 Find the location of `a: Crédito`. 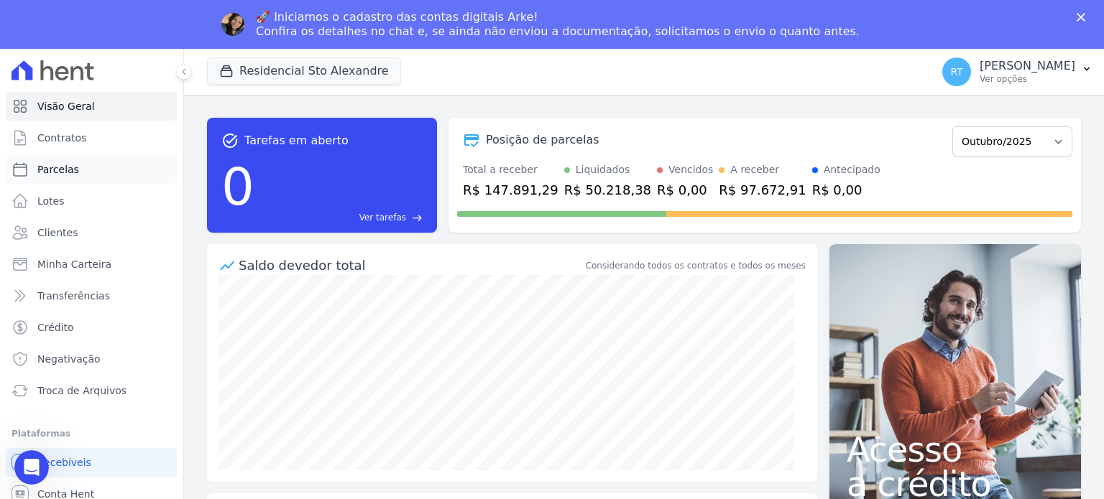

a: Crédito is located at coordinates (91, 328).